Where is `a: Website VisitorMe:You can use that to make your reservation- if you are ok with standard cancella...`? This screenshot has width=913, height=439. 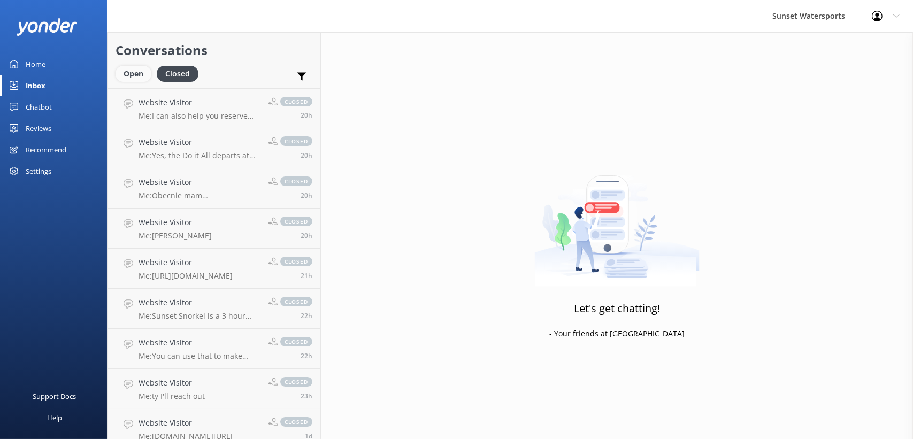 a: Website VisitorMe:You can use that to make your reservation- if you are ok with standard cancella... is located at coordinates (214, 349).